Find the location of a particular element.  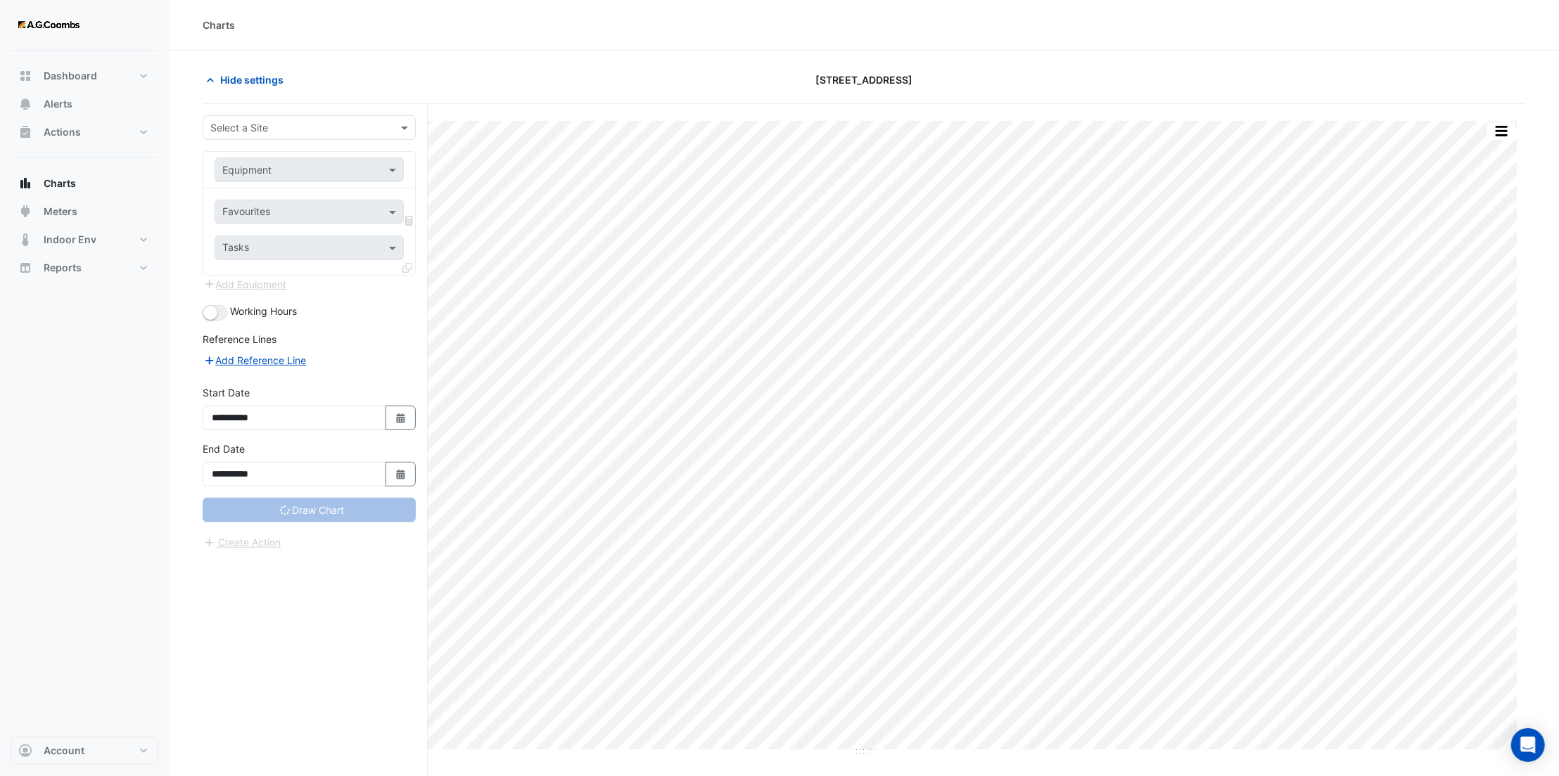

button: Add Reference Line is located at coordinates (255, 360).